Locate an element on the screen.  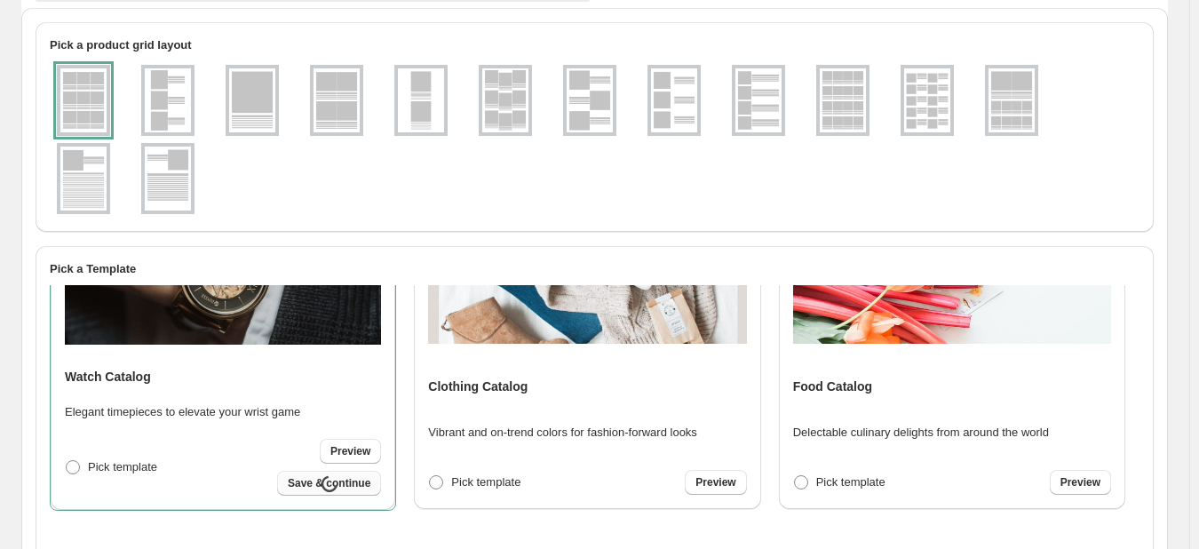
img: g1x3v3 is located at coordinates (674, 100).